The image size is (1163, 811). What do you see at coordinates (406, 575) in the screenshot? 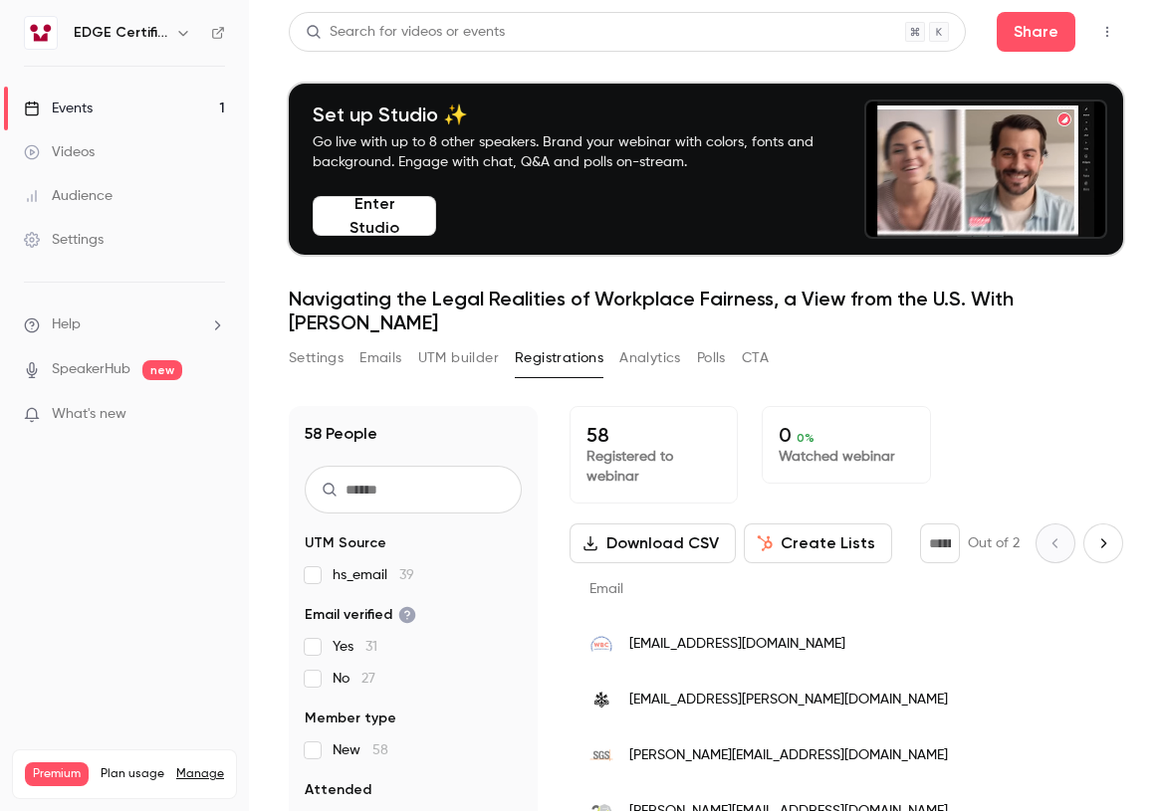
I see `span: 39` at bounding box center [406, 575].